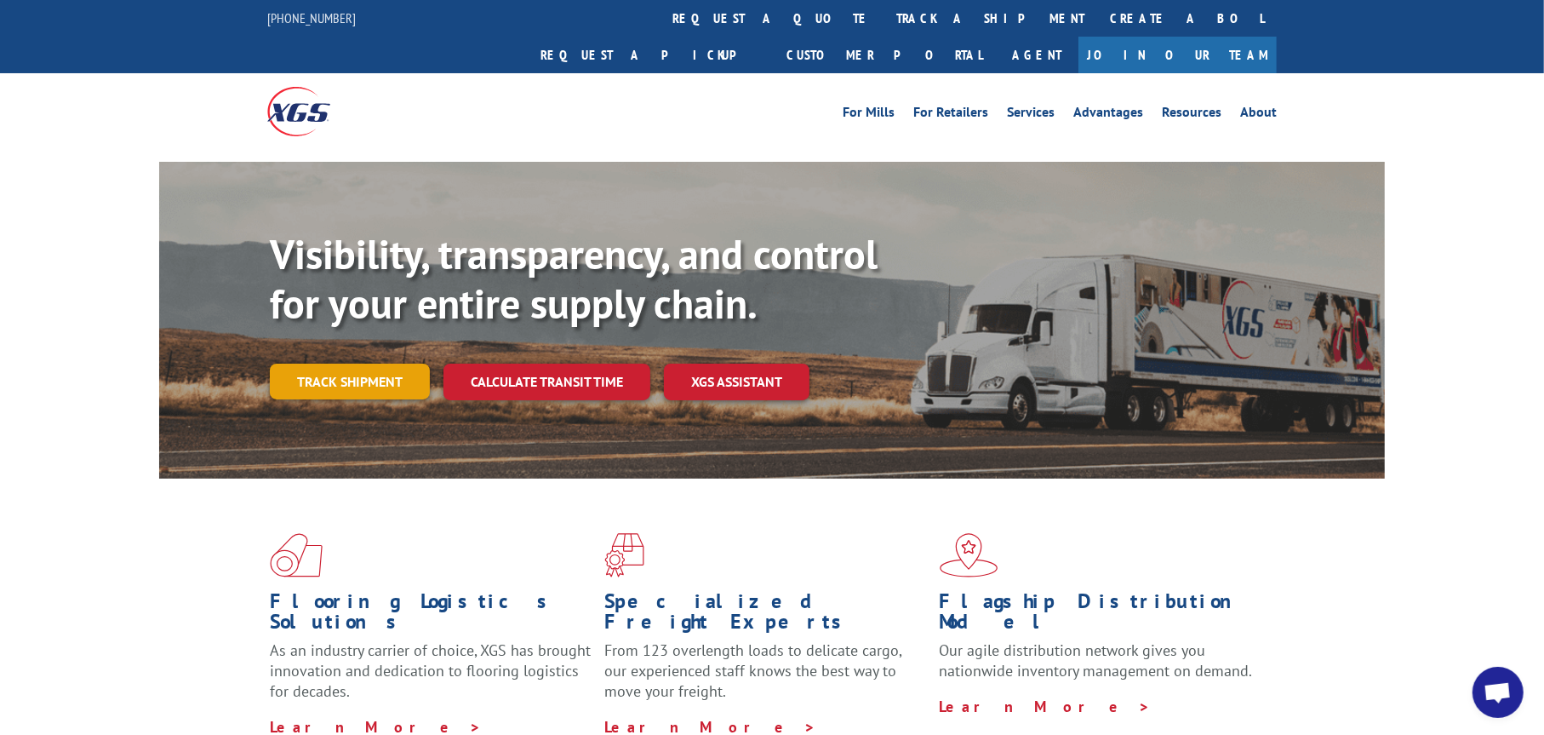 Image resolution: width=1544 pixels, height=735 pixels. Describe the element at coordinates (868, 115) in the screenshot. I see `a: For Mills` at that location.